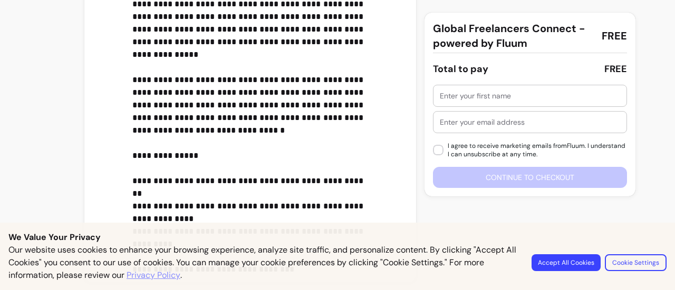 The height and width of the screenshot is (290, 675). Describe the element at coordinates (530, 122) in the screenshot. I see `input: Enter your email address` at that location.